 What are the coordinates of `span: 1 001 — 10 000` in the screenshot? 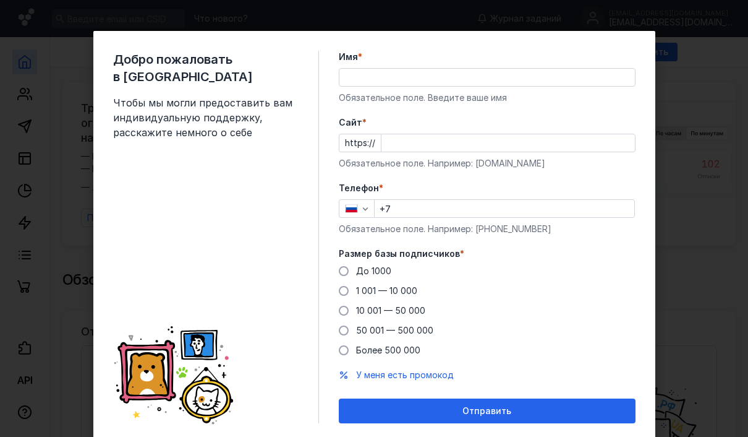 It's located at (387, 290).